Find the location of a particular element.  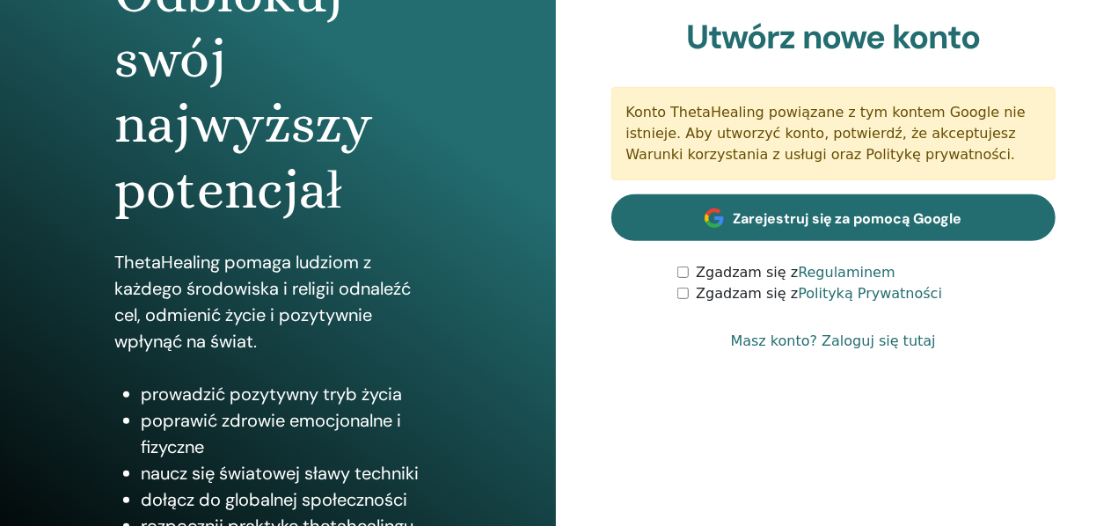

font: Masz konto? Zaloguj się tutaj is located at coordinates (833, 340).